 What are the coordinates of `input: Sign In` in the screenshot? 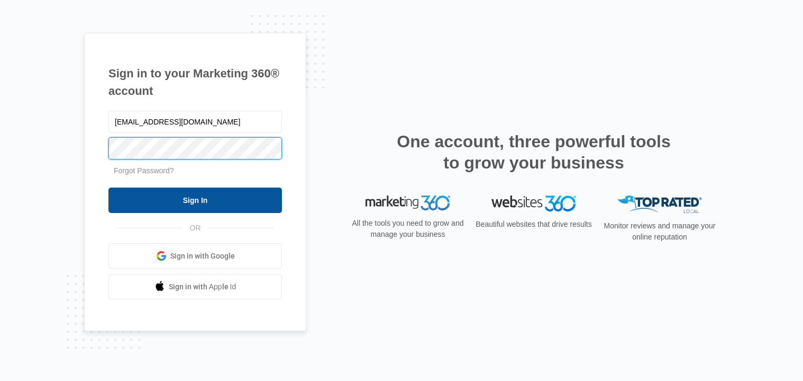 It's located at (195, 200).